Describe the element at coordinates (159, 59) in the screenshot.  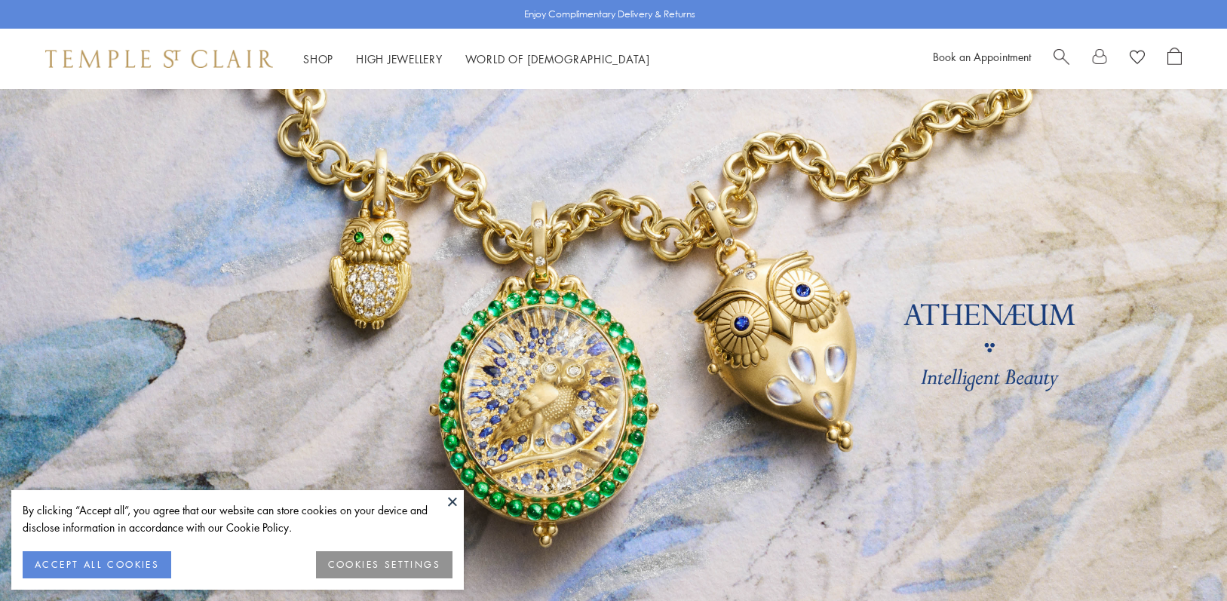
I see `img: Temple St. Clair` at that location.